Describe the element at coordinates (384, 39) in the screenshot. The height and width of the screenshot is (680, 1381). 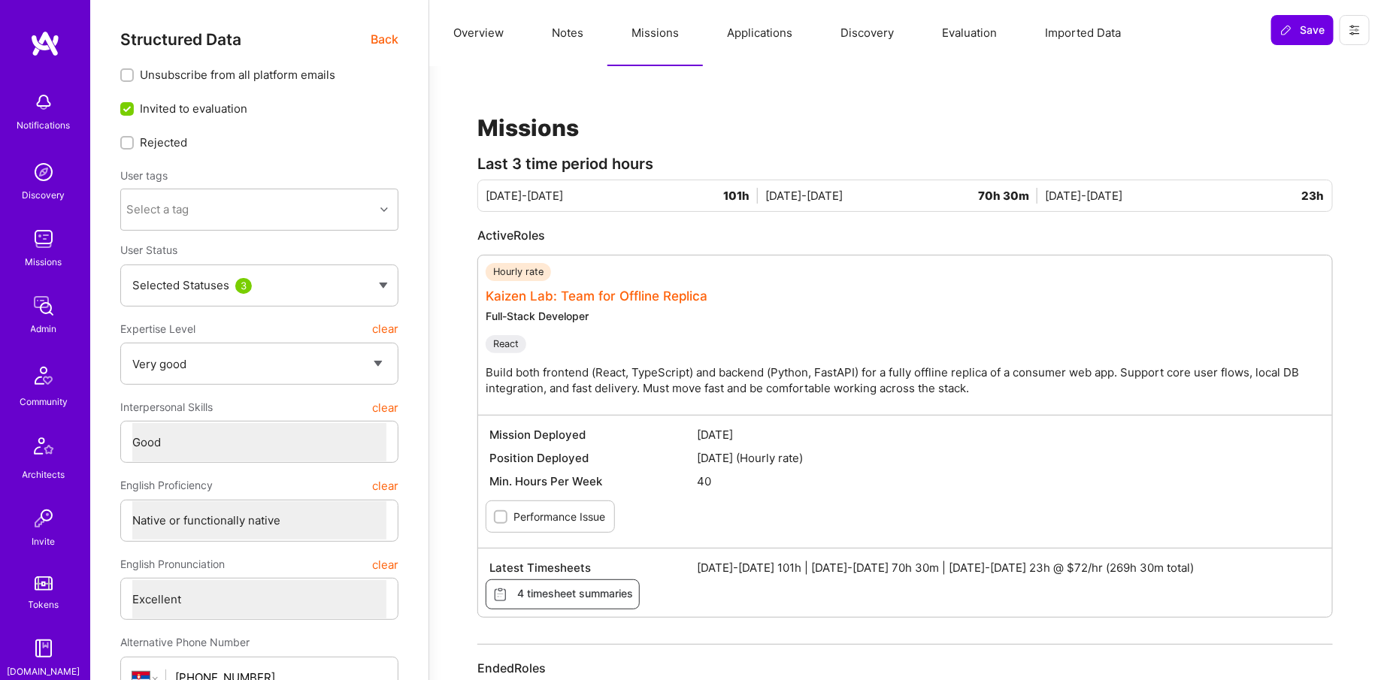
I see `span: Back` at that location.